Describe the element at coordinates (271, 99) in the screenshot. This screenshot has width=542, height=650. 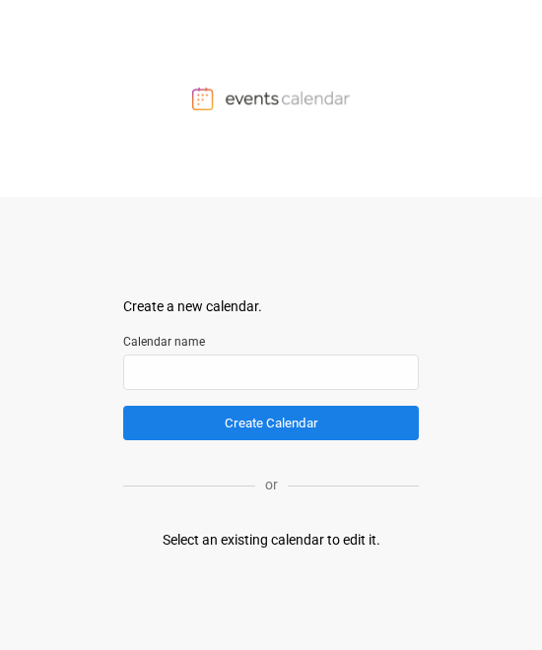
I see `img: Events Calendar` at that location.